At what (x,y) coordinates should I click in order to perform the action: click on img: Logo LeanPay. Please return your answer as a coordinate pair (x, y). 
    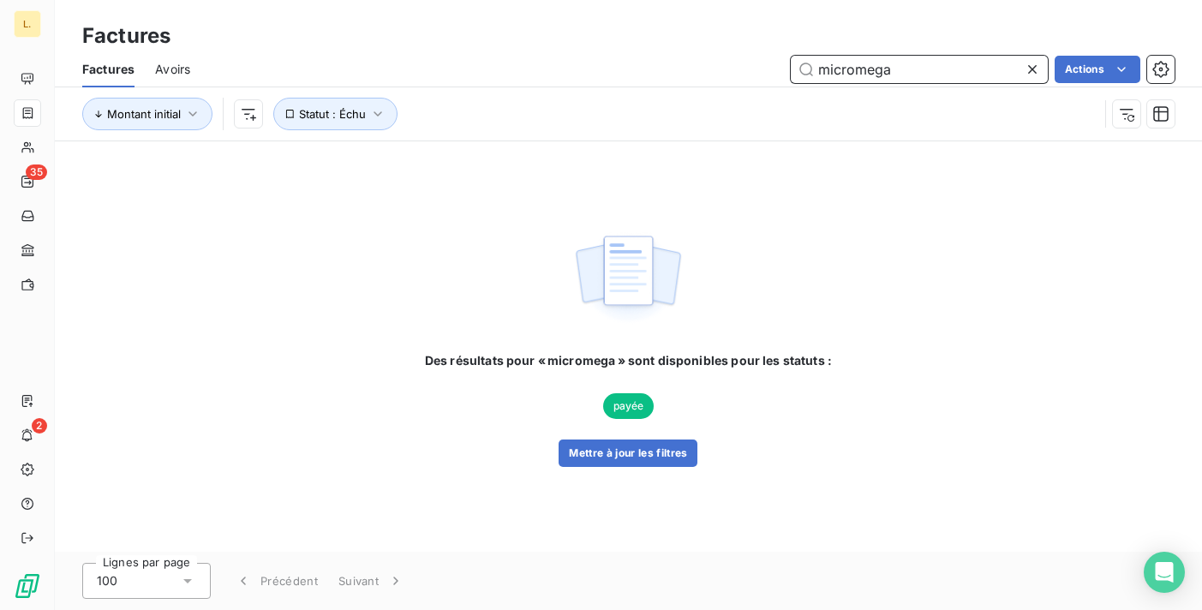
    Looking at the image, I should click on (27, 586).